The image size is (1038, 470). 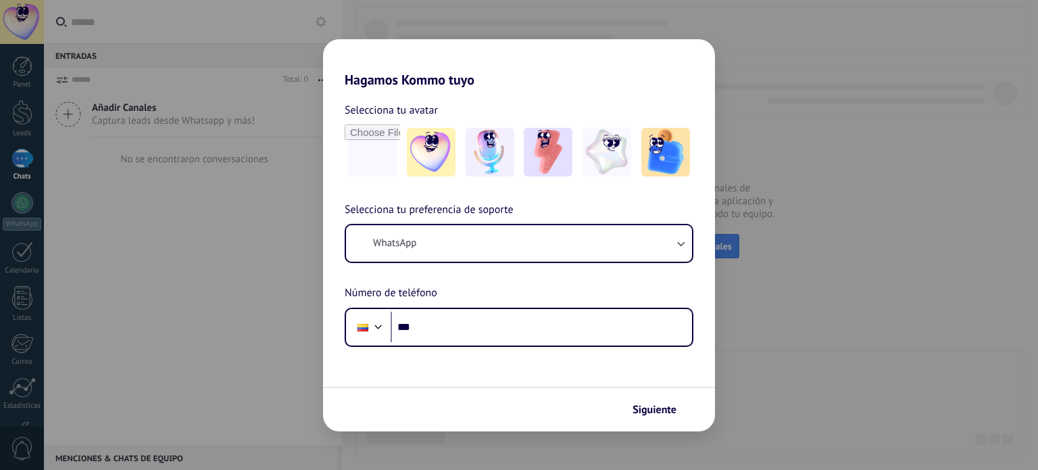 What do you see at coordinates (391, 293) in the screenshot?
I see `span: Número de teléfono` at bounding box center [391, 293].